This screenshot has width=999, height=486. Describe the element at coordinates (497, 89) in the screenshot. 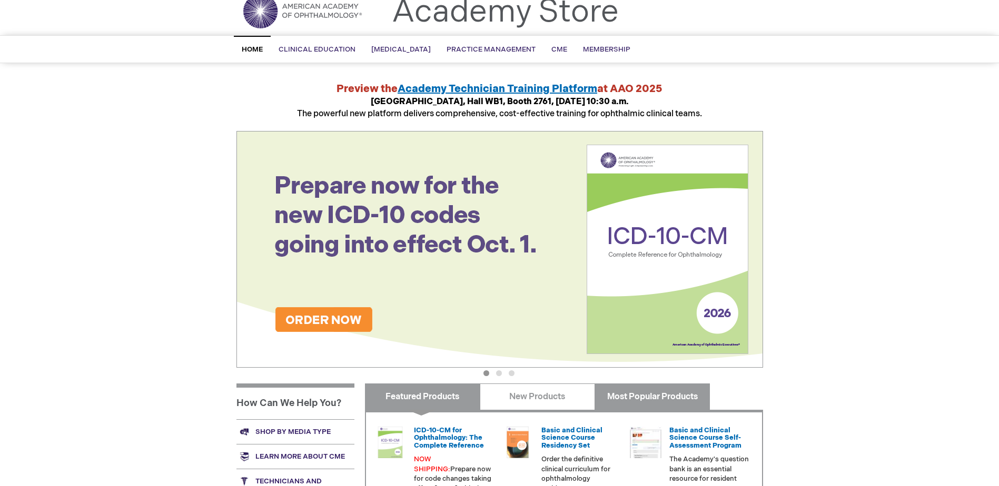

I see `span: Academy Technician Training Platform` at that location.